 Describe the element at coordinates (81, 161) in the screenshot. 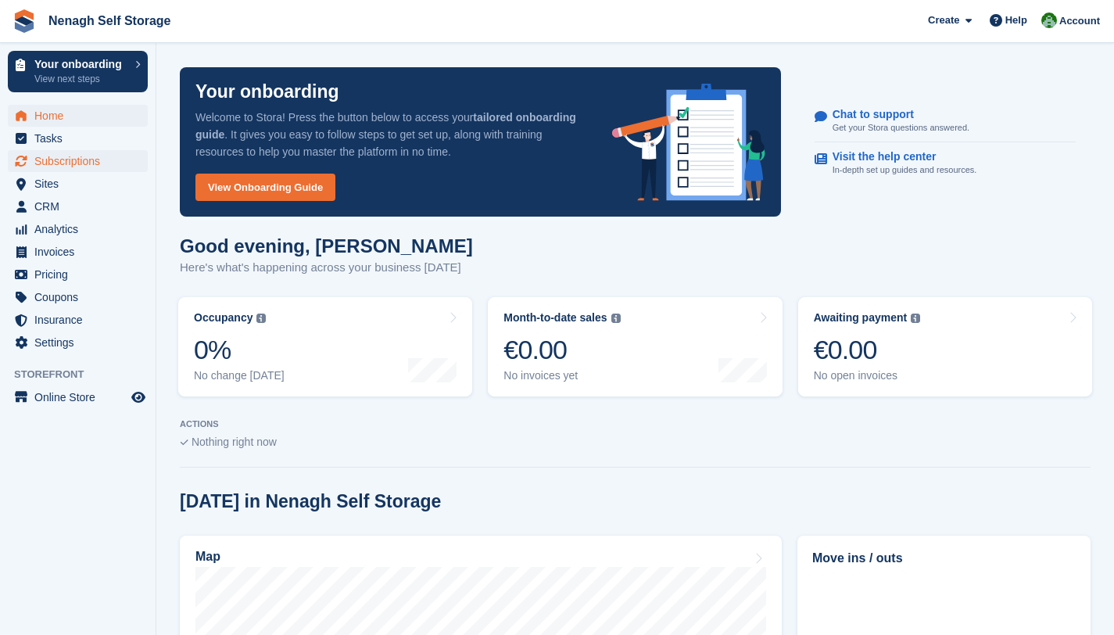

I see `span: Subscriptions` at that location.